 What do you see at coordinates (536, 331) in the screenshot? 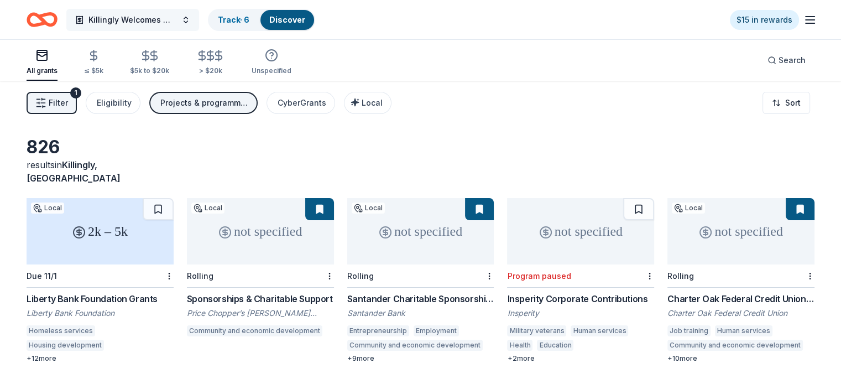
I see `div: Military veterans` at bounding box center [536, 331].